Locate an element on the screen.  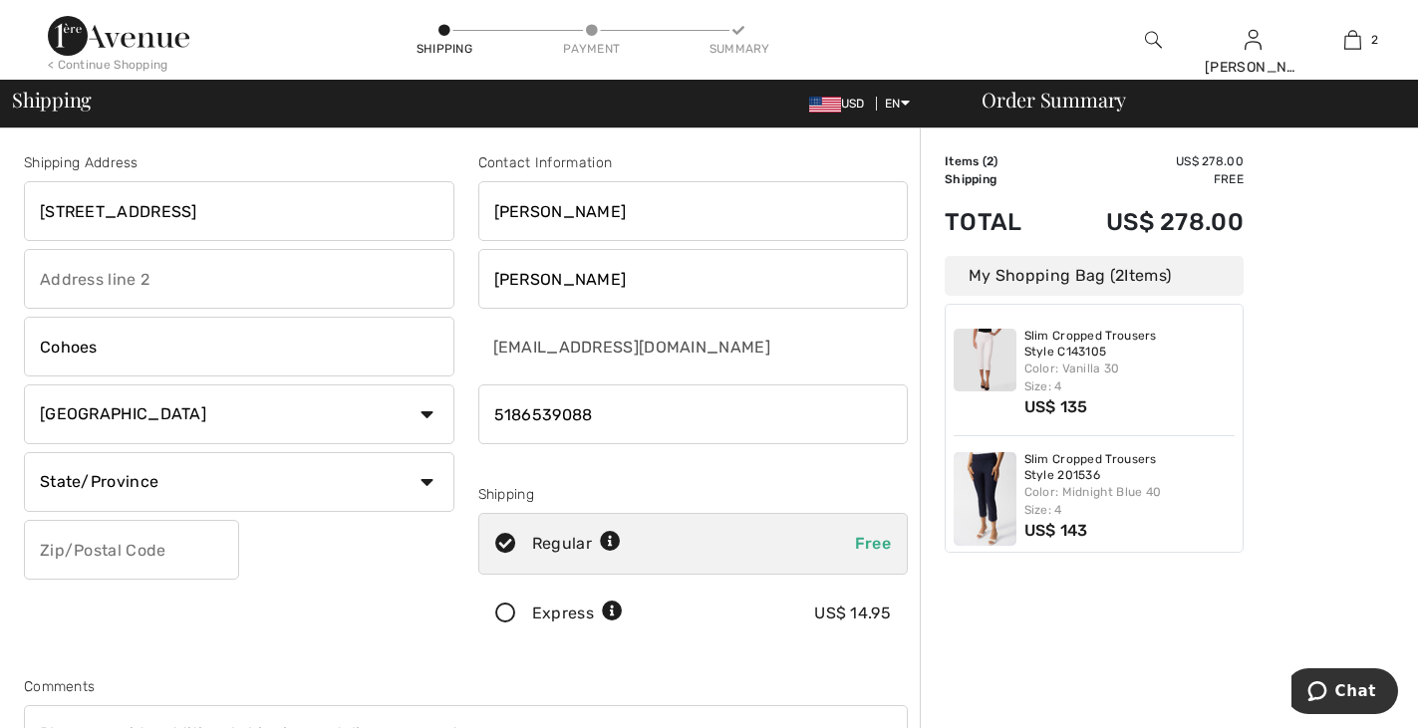
a: 2 is located at coordinates (1352, 40).